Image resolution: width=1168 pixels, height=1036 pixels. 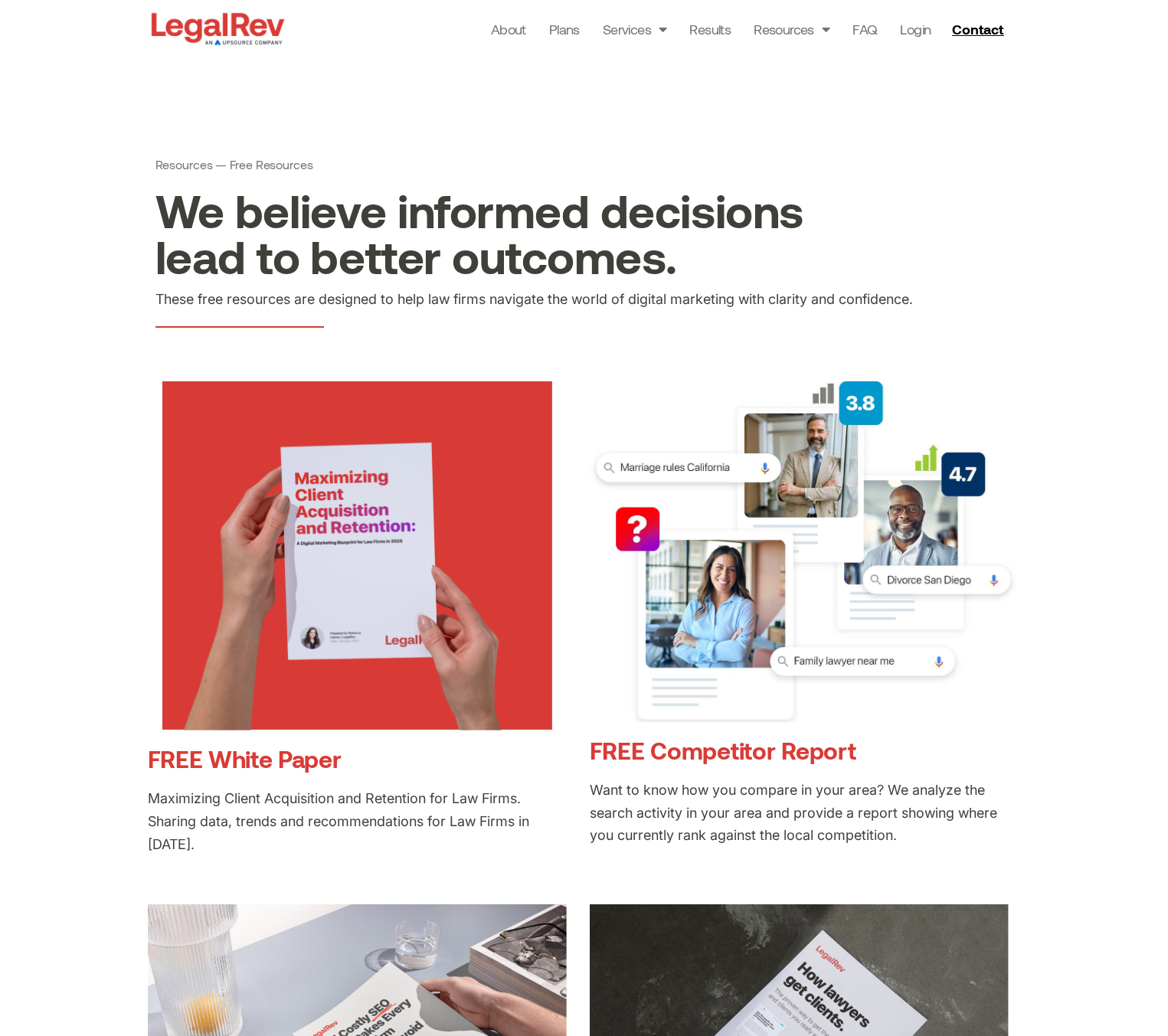 I want to click on span: Maximizing Client Acquisition and Retention for Law Firms. Sharing data, trends and recommendatio..., so click(x=339, y=821).